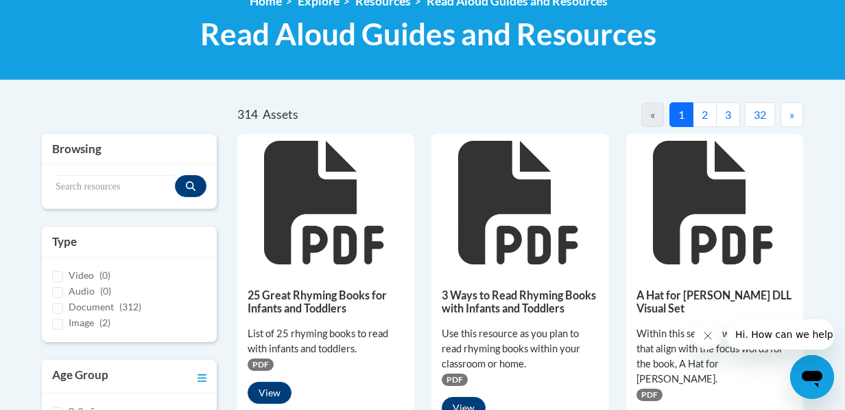 The height and width of the screenshot is (410, 845). I want to click on span: Hi. How can we help?, so click(60, 15).